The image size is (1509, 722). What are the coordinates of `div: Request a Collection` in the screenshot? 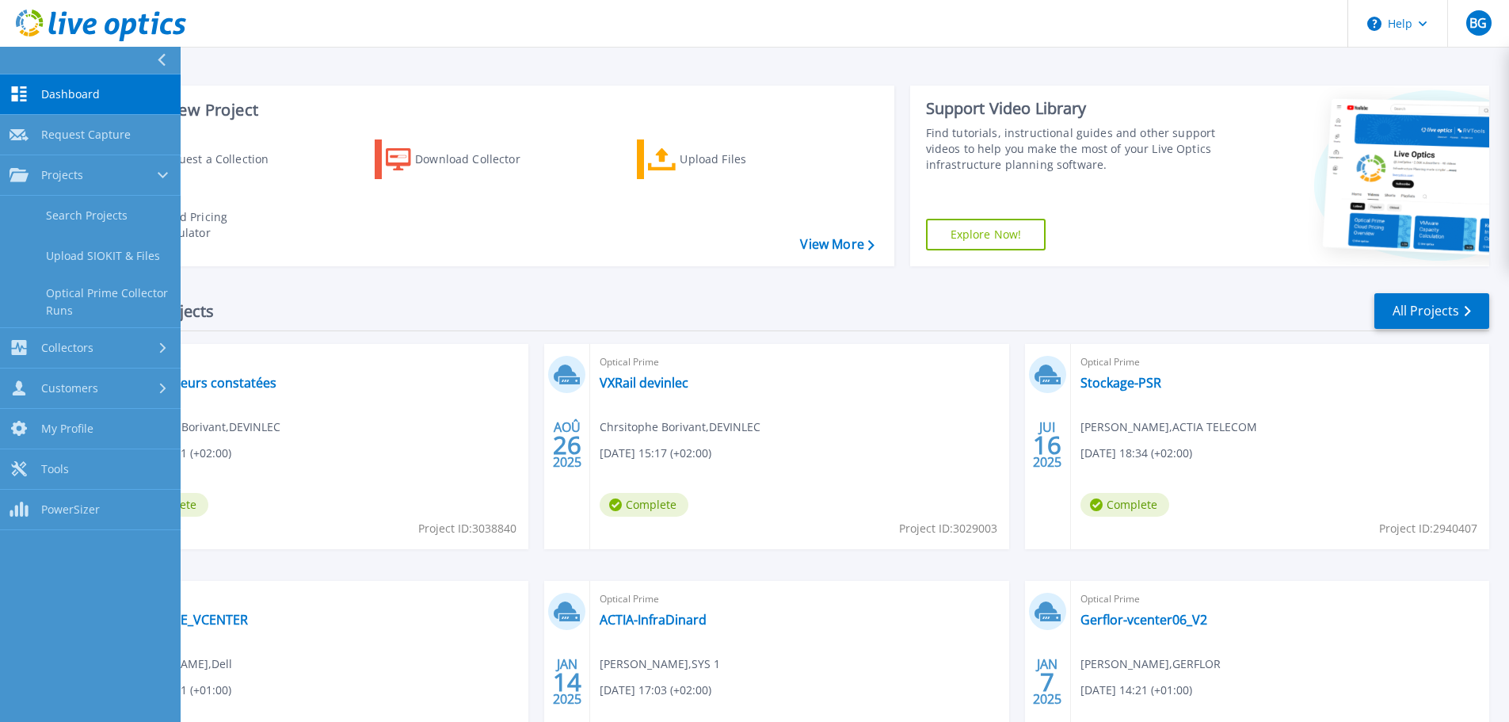 It's located at (221, 159).